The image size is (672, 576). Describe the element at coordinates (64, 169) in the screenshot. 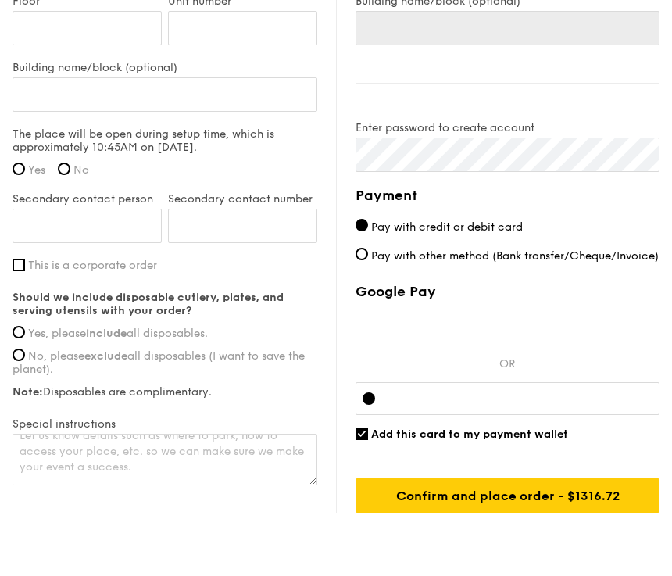

I see `input: No` at that location.